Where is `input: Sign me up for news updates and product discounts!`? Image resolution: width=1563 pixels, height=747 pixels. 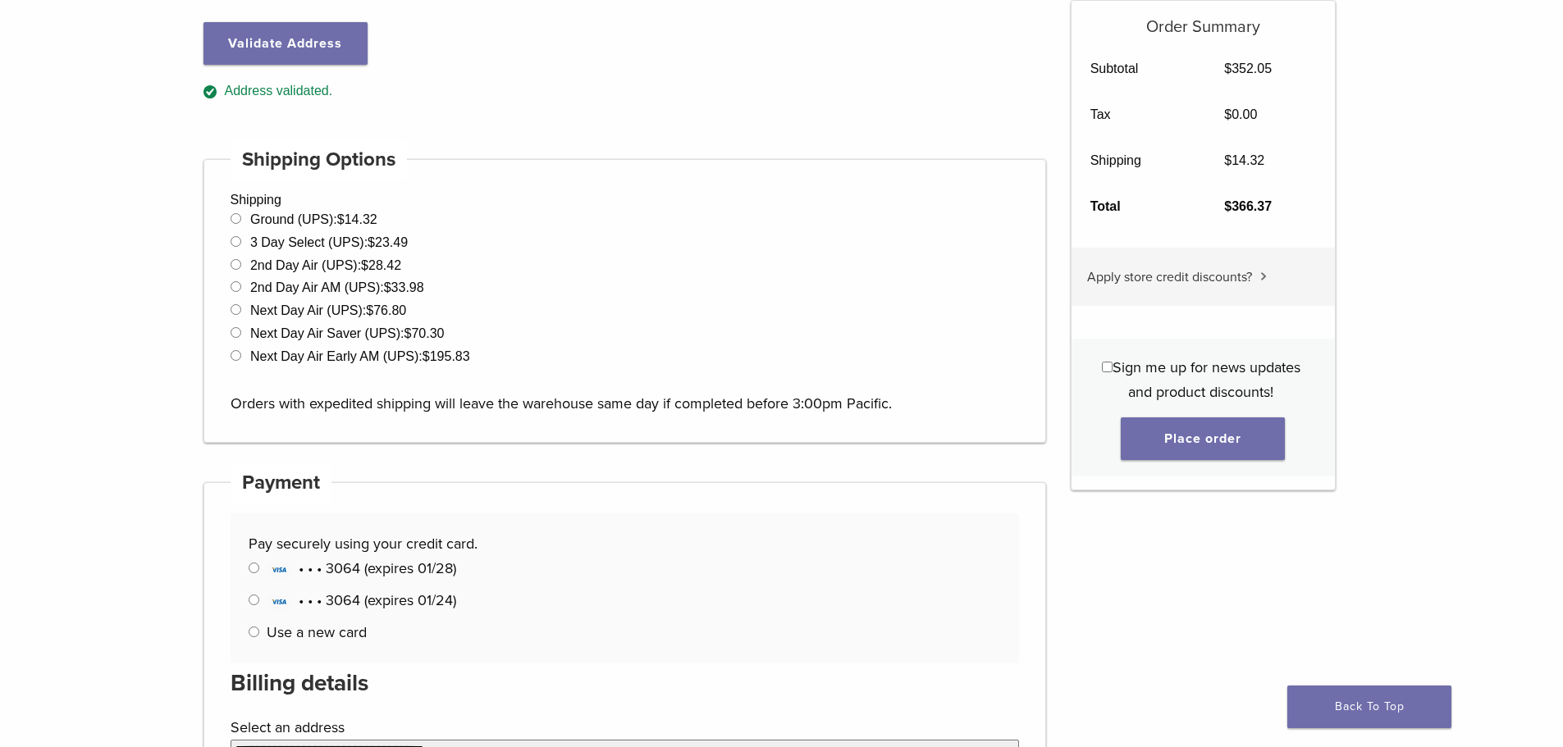 input: Sign me up for news updates and product discounts! is located at coordinates (1107, 367).